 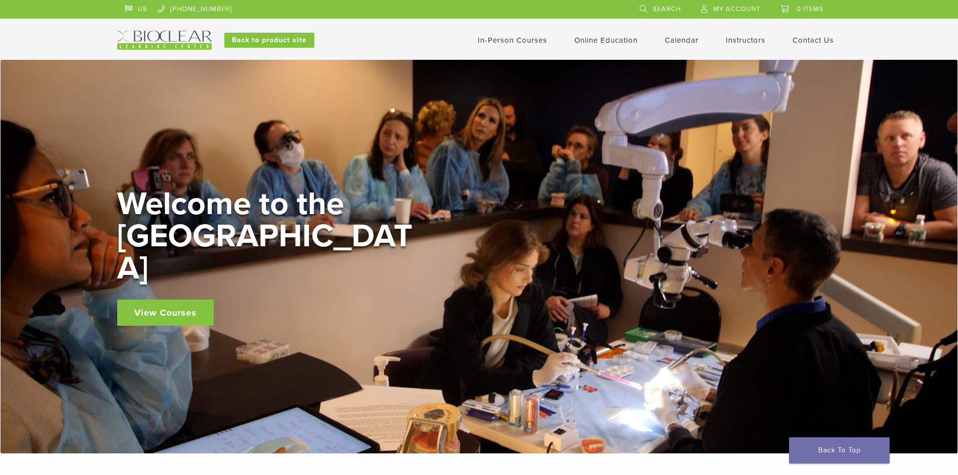 What do you see at coordinates (165, 40) in the screenshot?
I see `img: Bioclear` at bounding box center [165, 40].